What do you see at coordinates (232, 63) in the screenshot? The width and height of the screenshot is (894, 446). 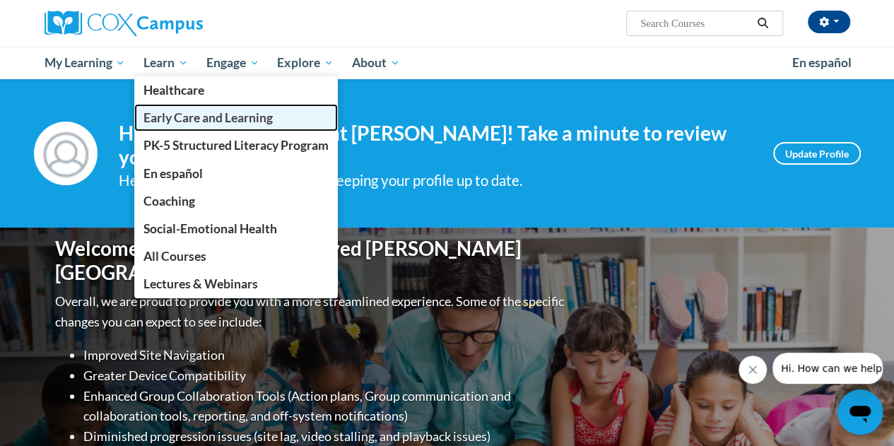 I see `span: Engage` at bounding box center [232, 63].